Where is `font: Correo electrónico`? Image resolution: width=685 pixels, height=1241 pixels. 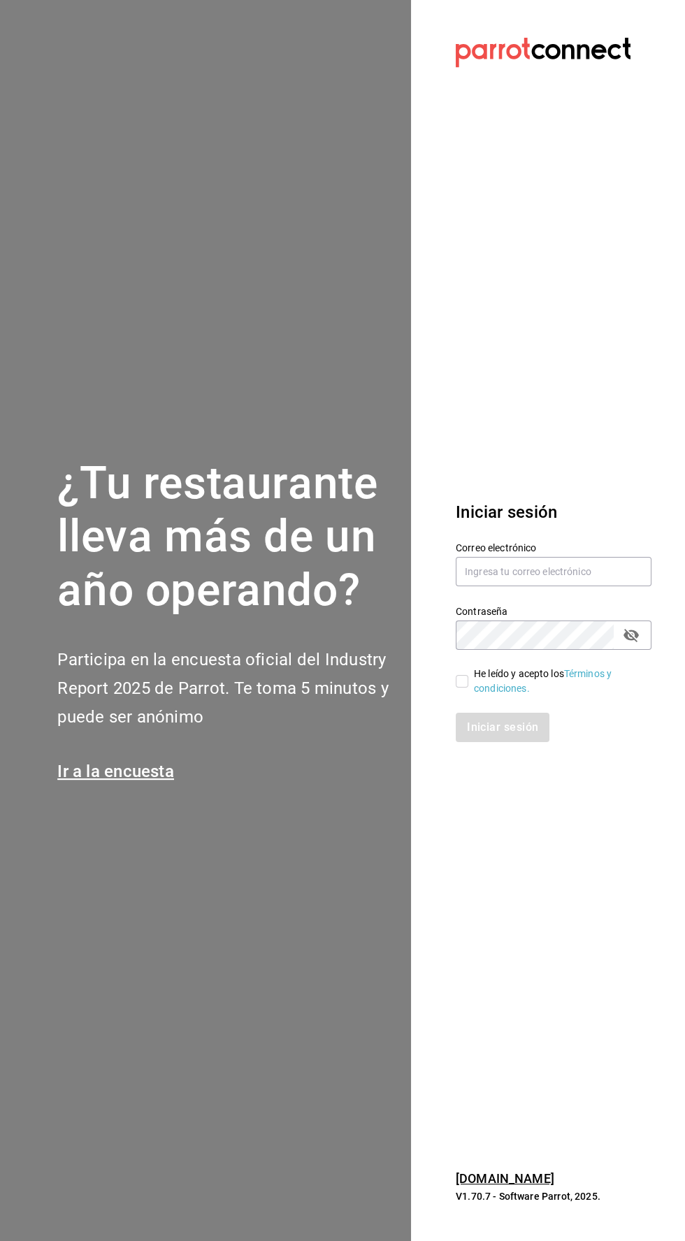
font: Correo electrónico is located at coordinates (495, 547).